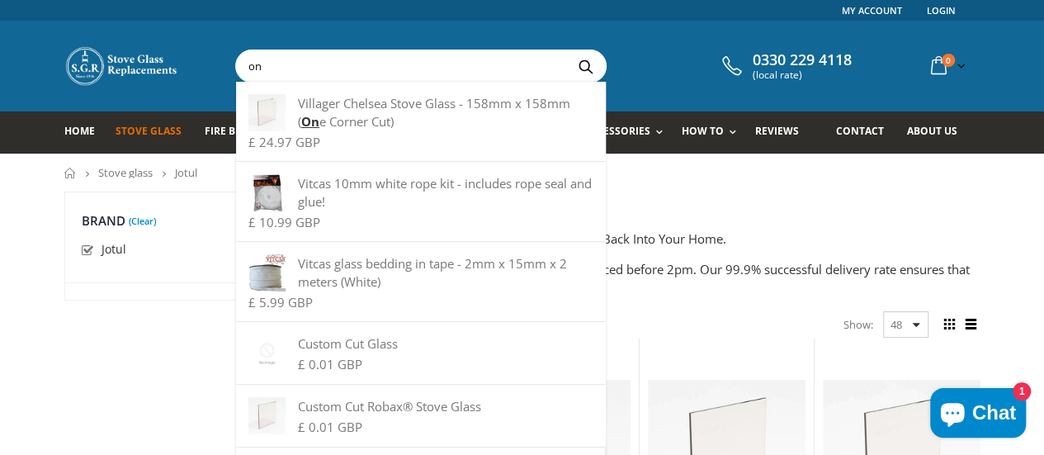 This screenshot has width=1044, height=455. What do you see at coordinates (142, 220) in the screenshot?
I see `a: (Clear)` at bounding box center [142, 220].